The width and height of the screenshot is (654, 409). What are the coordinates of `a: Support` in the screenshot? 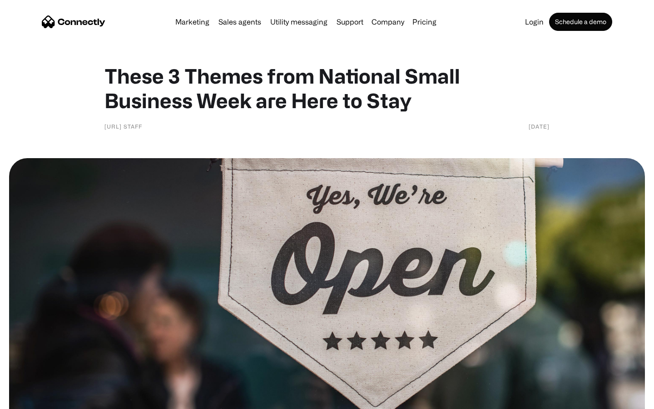 It's located at (350, 22).